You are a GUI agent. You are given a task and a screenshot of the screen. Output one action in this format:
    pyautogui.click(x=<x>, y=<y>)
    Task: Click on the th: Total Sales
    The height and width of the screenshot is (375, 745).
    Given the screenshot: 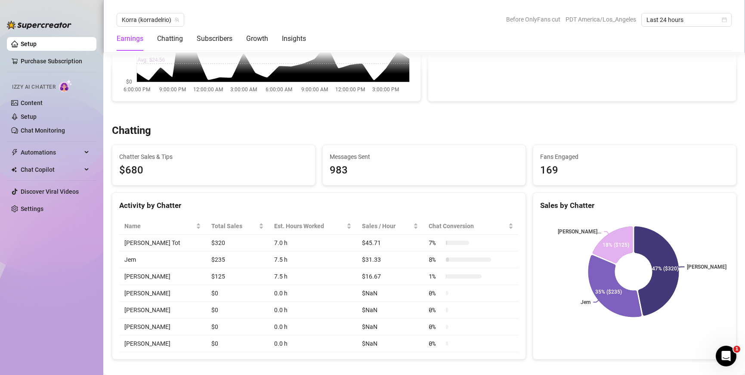 What is the action you would take?
    pyautogui.click(x=237, y=226)
    